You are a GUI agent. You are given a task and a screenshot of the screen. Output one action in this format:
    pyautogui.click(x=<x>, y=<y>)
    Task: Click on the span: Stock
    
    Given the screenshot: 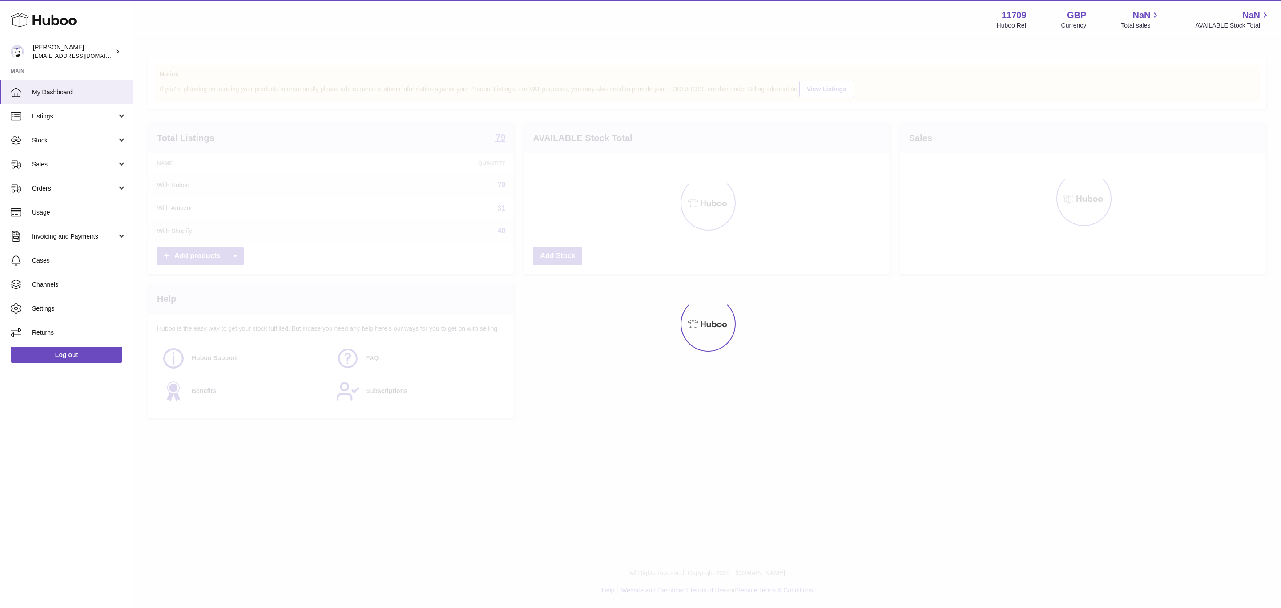 What is the action you would take?
    pyautogui.click(x=74, y=140)
    